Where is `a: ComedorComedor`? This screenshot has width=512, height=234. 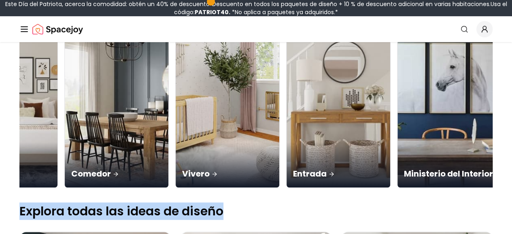
a: ComedorComedor is located at coordinates (117, 96).